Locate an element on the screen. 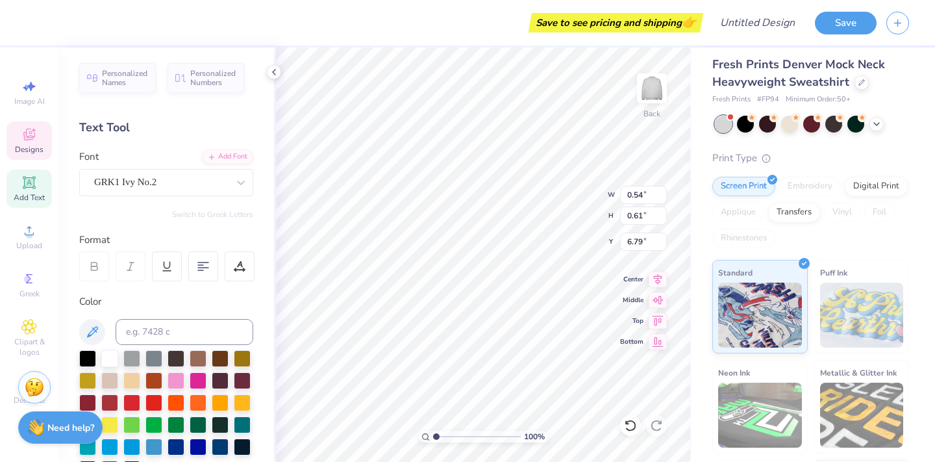 The height and width of the screenshot is (462, 935). span: Designs is located at coordinates (29, 149).